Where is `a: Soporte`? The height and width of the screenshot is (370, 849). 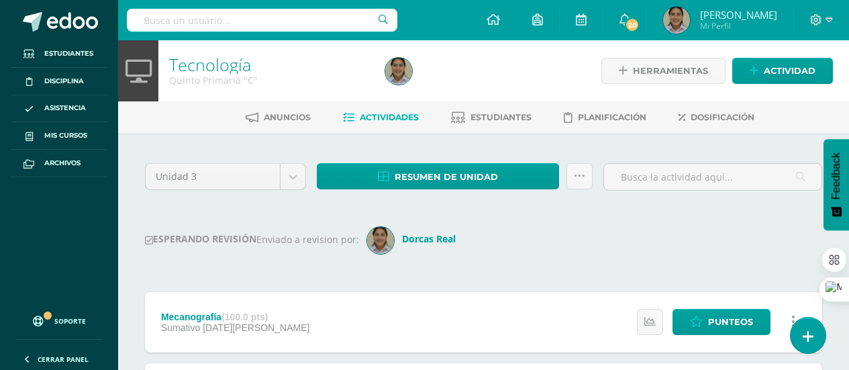
a: Soporte is located at coordinates (59, 319).